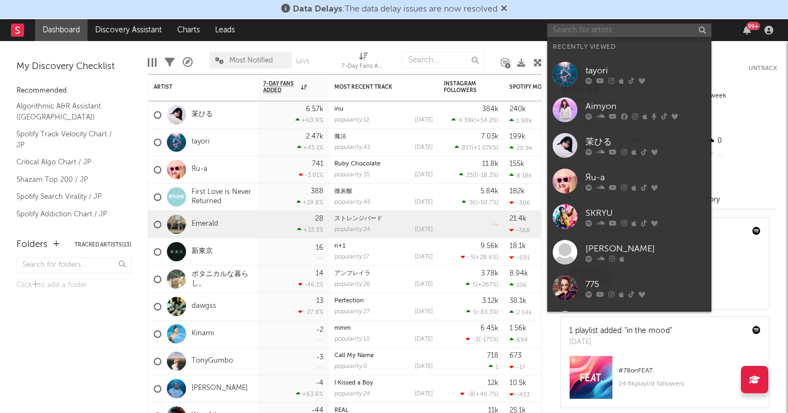  I want to click on div: 5.84k, so click(489, 191).